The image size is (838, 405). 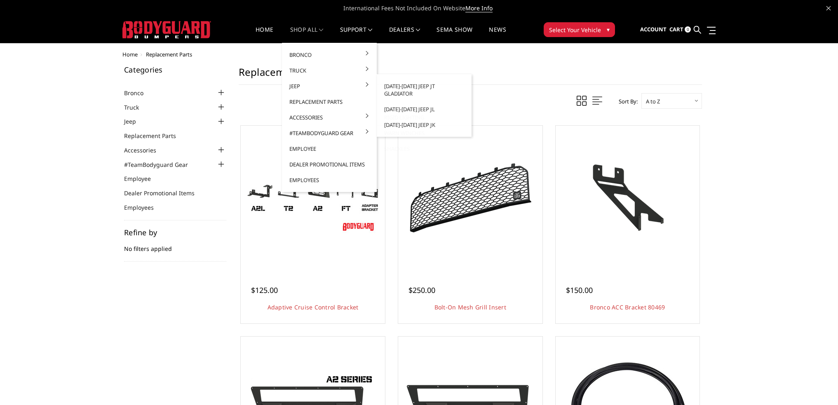 I want to click on a: Cart 0, so click(x=680, y=30).